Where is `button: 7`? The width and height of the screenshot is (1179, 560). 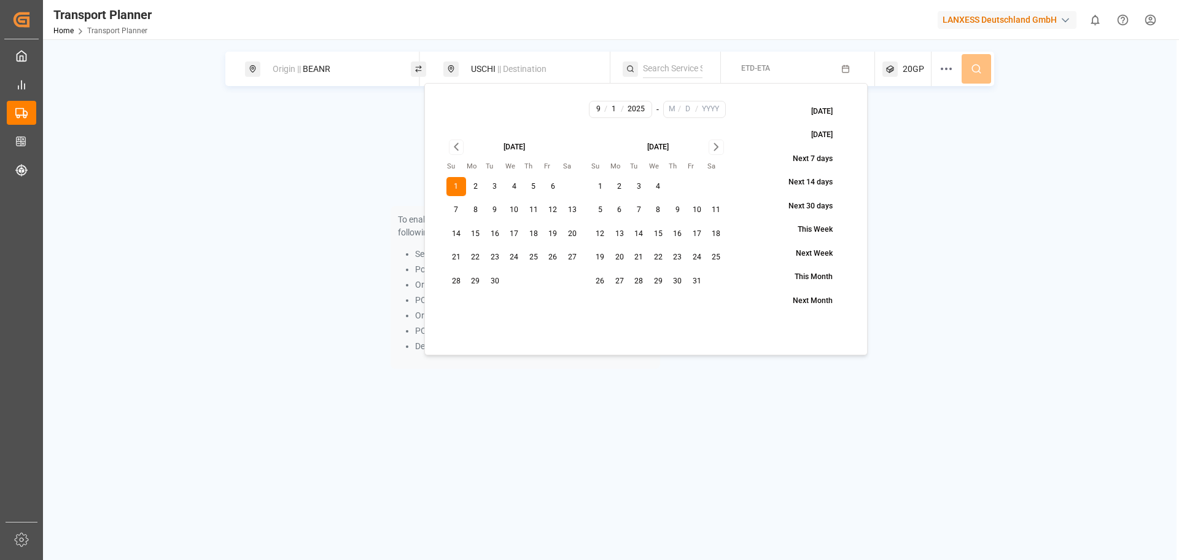
button: 7 is located at coordinates (456, 210).